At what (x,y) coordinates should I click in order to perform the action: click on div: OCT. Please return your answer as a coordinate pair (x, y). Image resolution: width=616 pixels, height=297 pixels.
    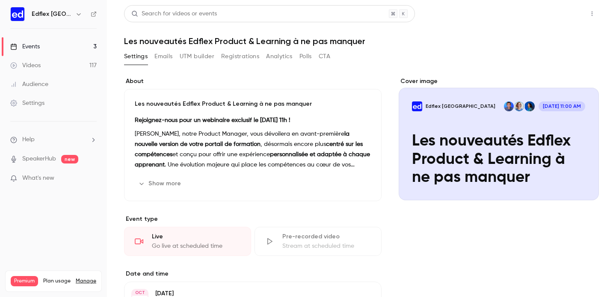
    Looking at the image, I should click on (140, 292).